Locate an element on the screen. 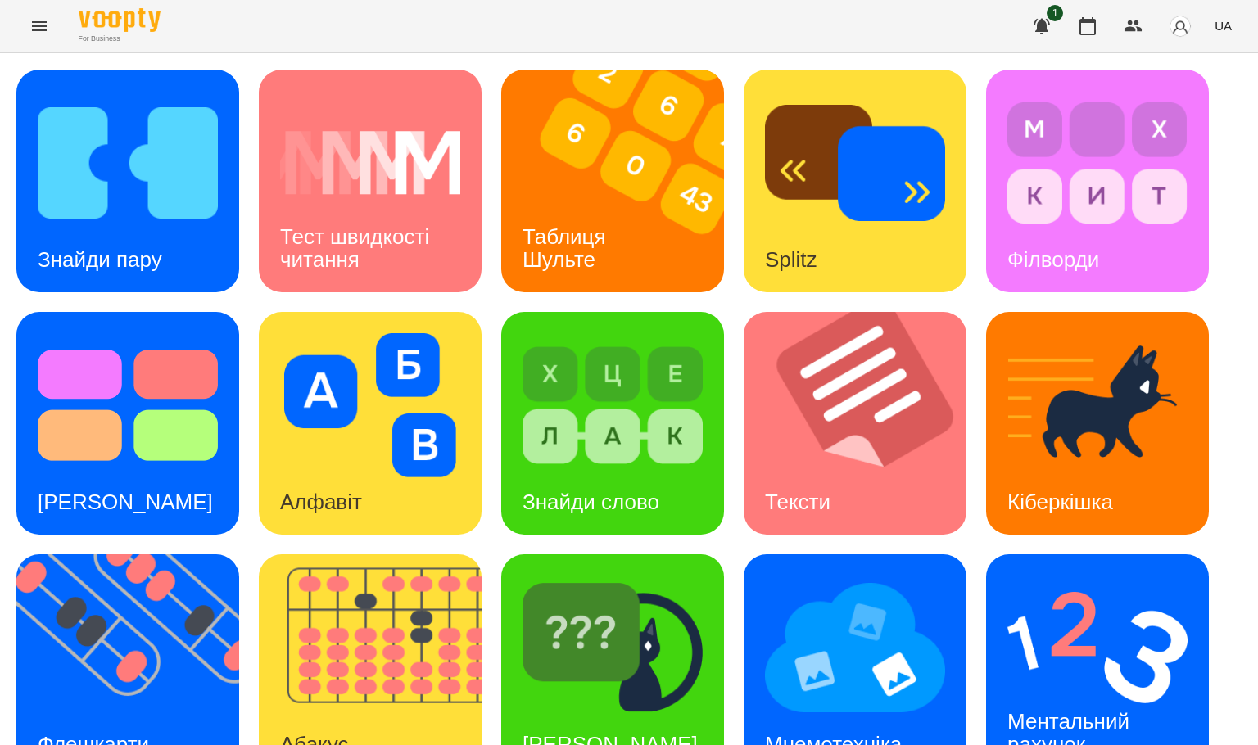  button: UA is located at coordinates (1222, 25).